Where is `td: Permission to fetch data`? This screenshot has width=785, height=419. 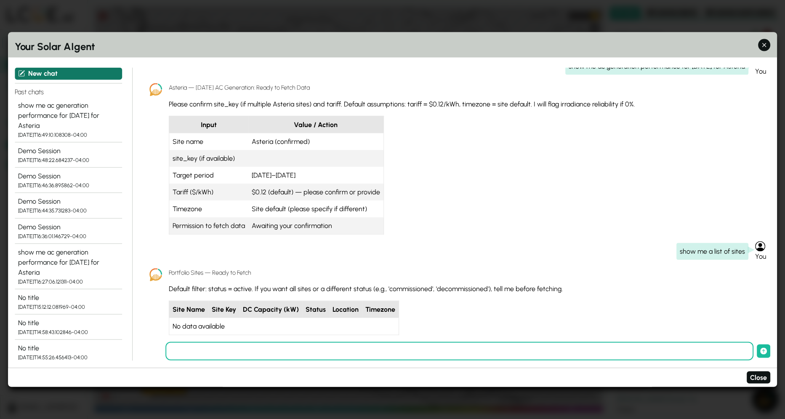
td: Permission to fetch data is located at coordinates (208, 226).